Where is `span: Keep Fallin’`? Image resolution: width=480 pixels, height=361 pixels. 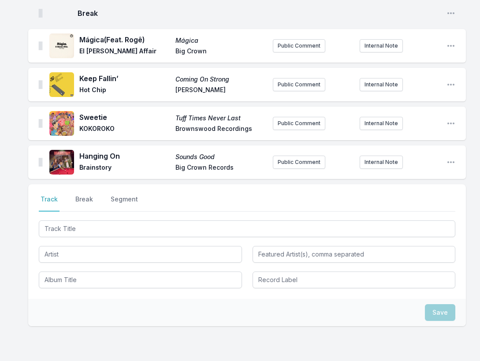 span: Keep Fallin’ is located at coordinates (125, 78).